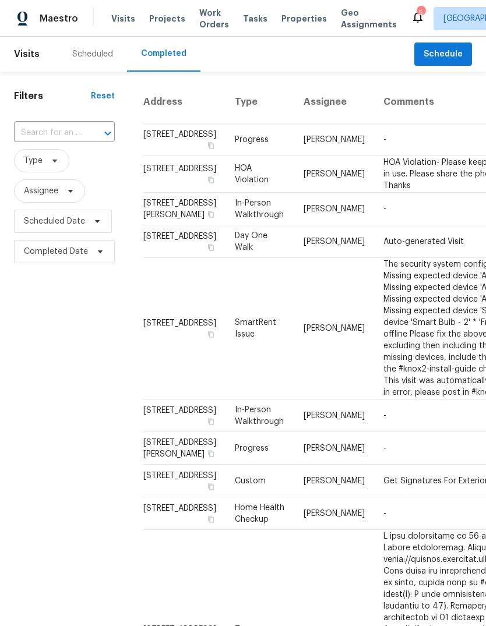 The image size is (486, 626). Describe the element at coordinates (102, 96) in the screenshot. I see `div: Reset` at that location.